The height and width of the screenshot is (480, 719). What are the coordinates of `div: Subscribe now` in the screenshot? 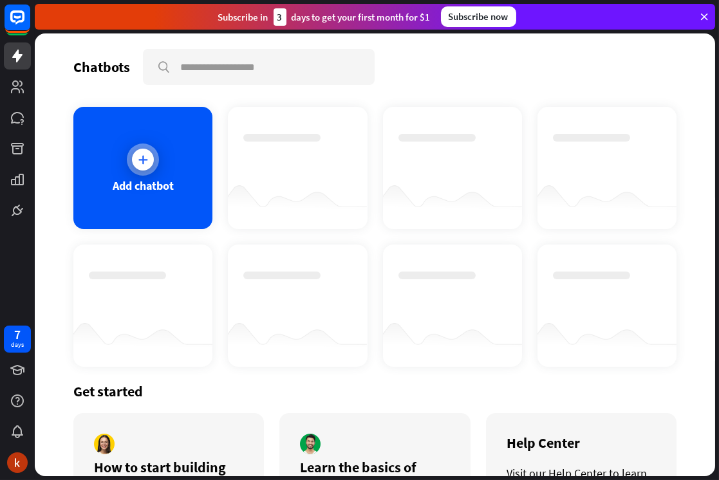 It's located at (478, 17).